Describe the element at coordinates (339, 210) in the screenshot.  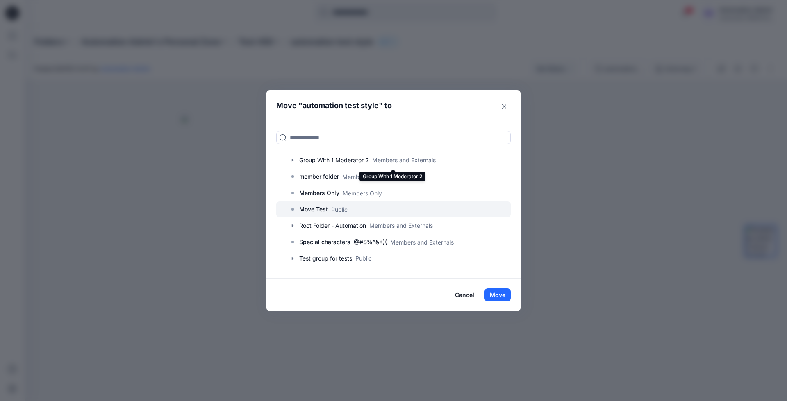
I see `p: Public` at that location.